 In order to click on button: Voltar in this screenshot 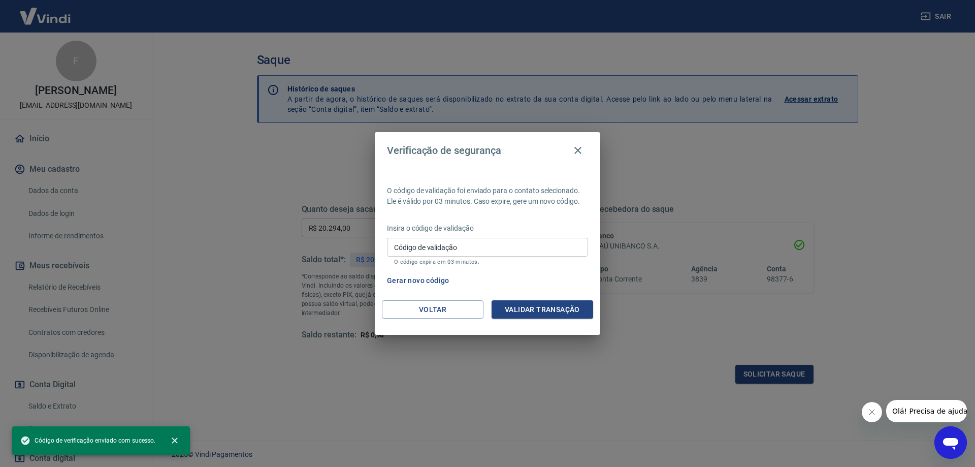, I will do `click(433, 309)`.